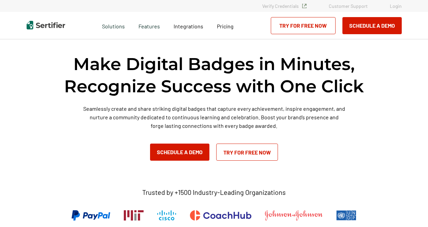 Image resolution: width=428 pixels, height=227 pixels. Describe the element at coordinates (167, 215) in the screenshot. I see `img: Cisco` at that location.